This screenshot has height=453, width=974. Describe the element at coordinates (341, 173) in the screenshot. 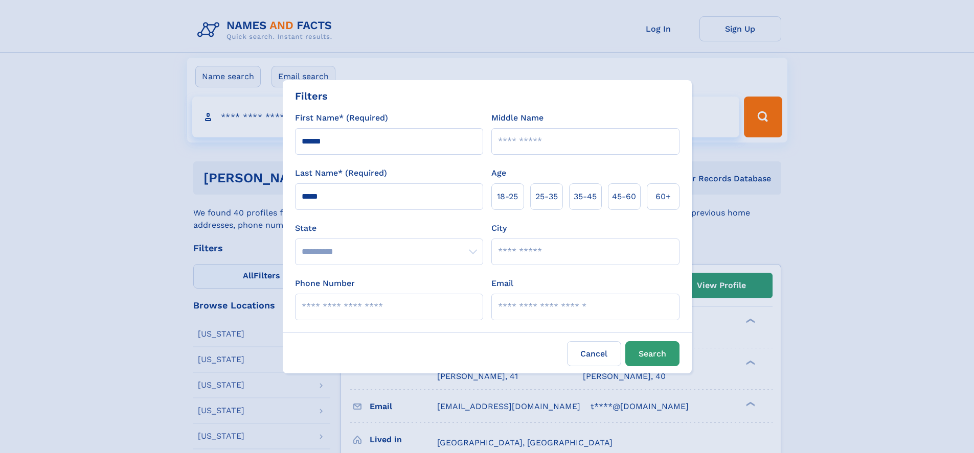

I see `label: Last Name* (Required)` at that location.